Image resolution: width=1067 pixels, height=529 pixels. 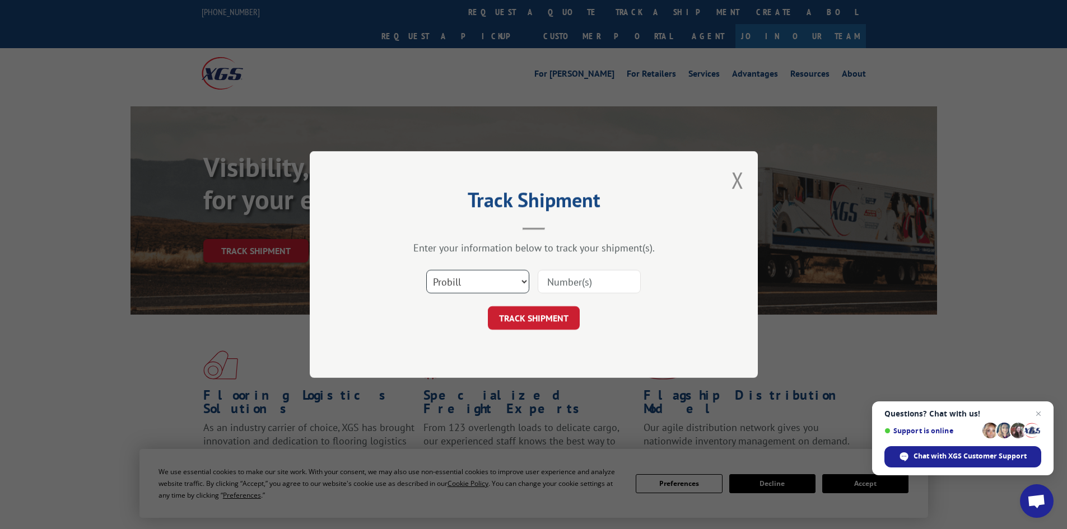 What do you see at coordinates (970, 456) in the screenshot?
I see `span: Chat with XGS Customer Support` at bounding box center [970, 456].